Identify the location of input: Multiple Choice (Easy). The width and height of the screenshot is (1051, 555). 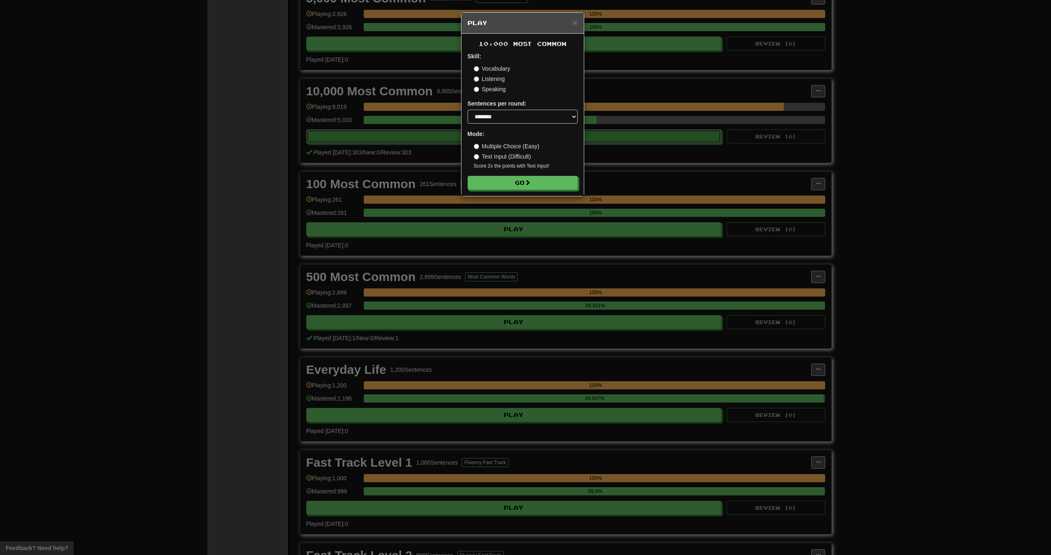
(476, 146).